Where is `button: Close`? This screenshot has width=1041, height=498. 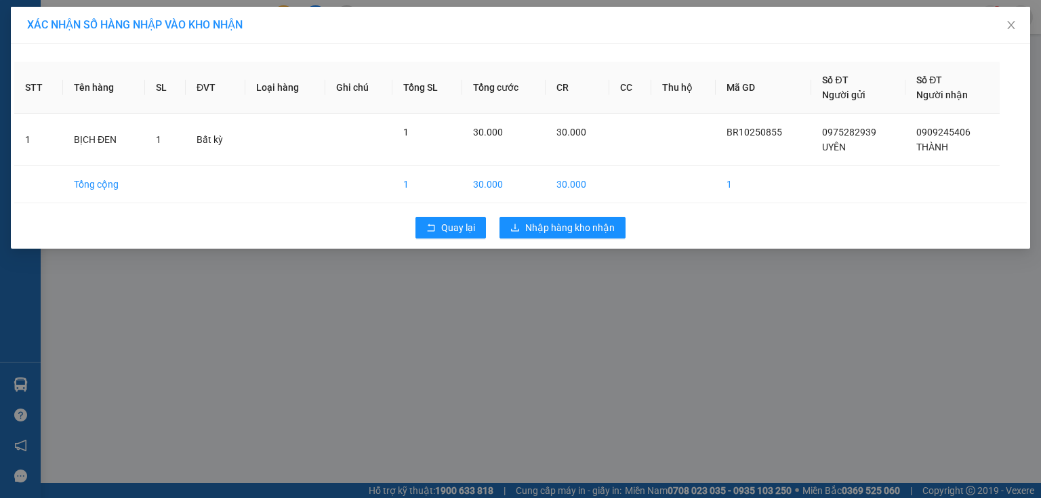
button: Close is located at coordinates (1012, 26).